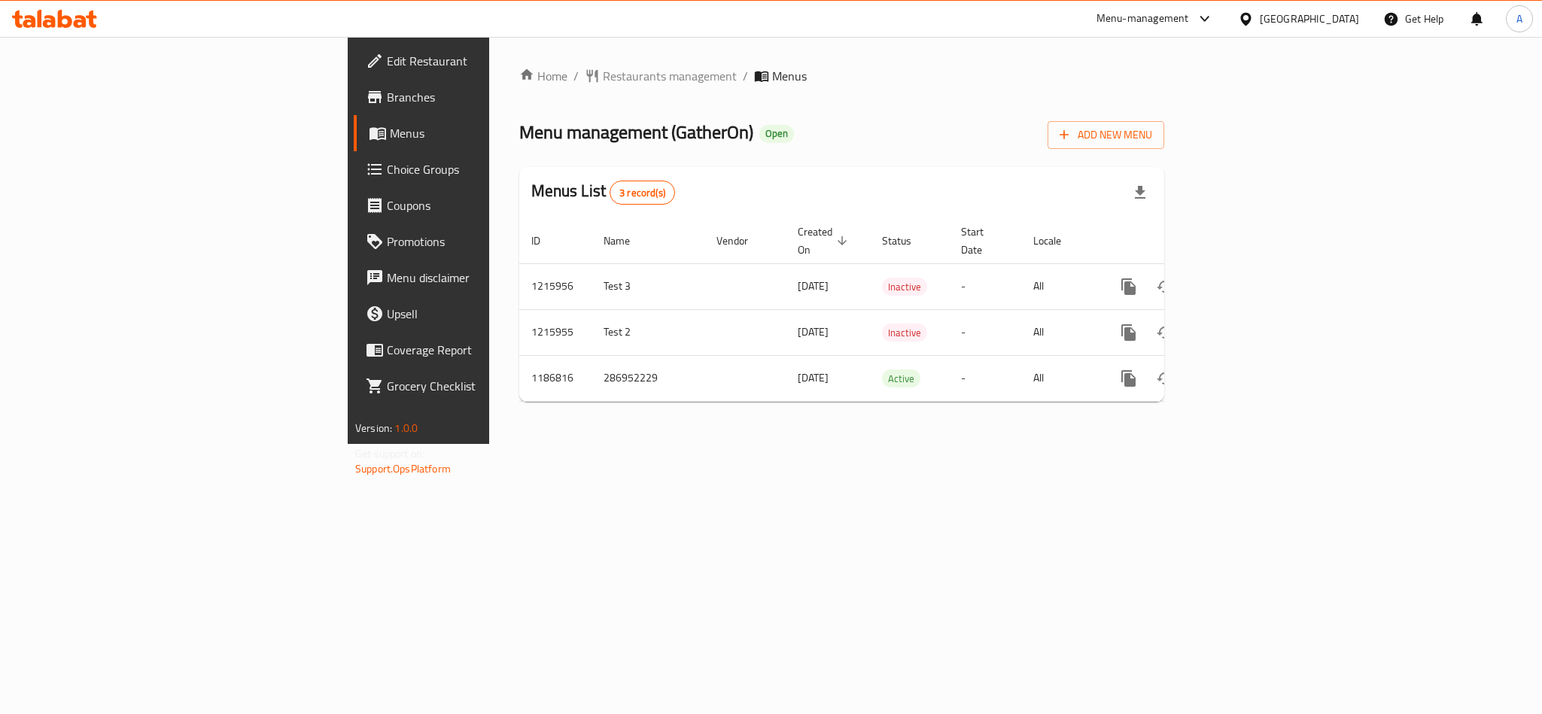  What do you see at coordinates (480, 169) in the screenshot?
I see `a: Choice Groups` at bounding box center [480, 169].